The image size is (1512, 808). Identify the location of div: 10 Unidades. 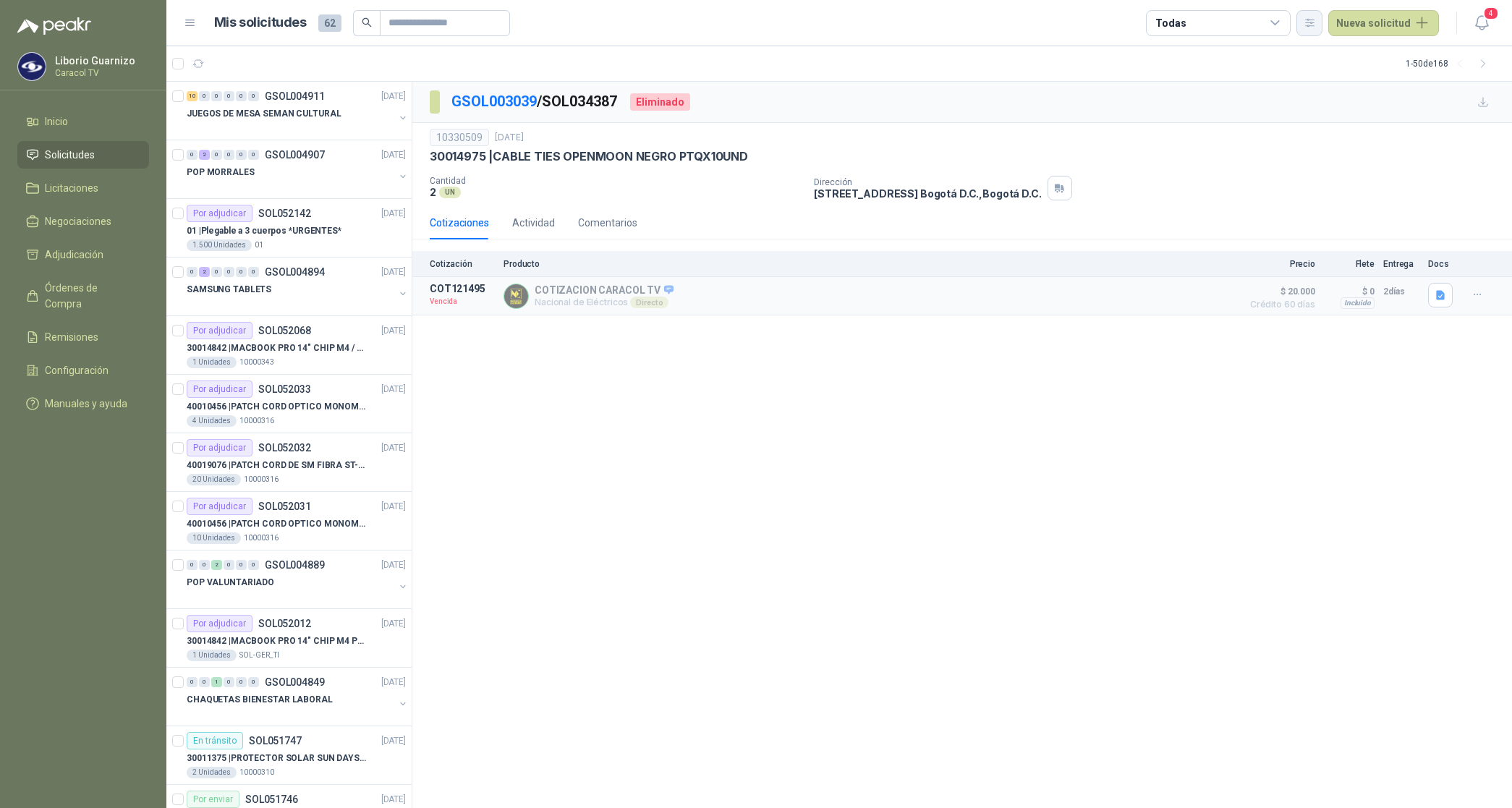
(213, 539).